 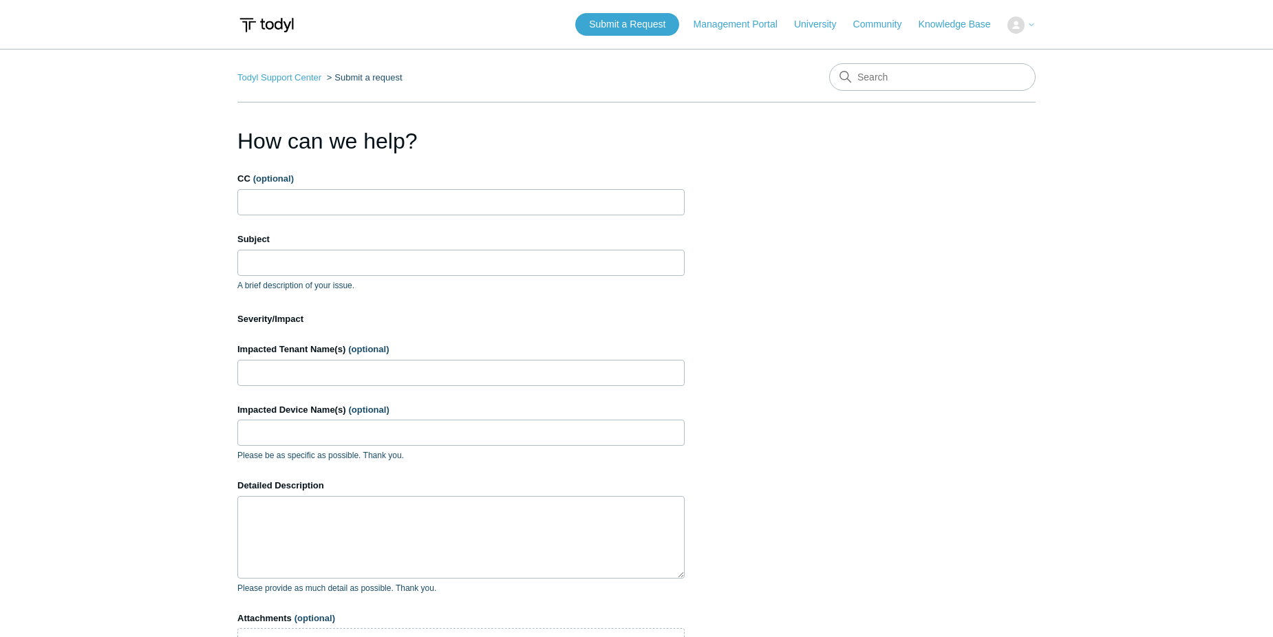 I want to click on a: Knowledge Base, so click(x=961, y=24).